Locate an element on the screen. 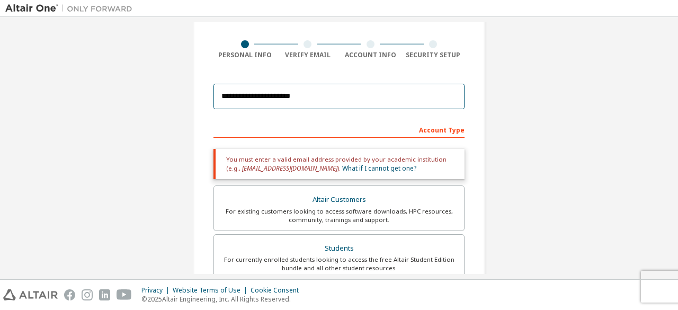 The image size is (678, 310). img: youtube.svg is located at coordinates (124, 294).